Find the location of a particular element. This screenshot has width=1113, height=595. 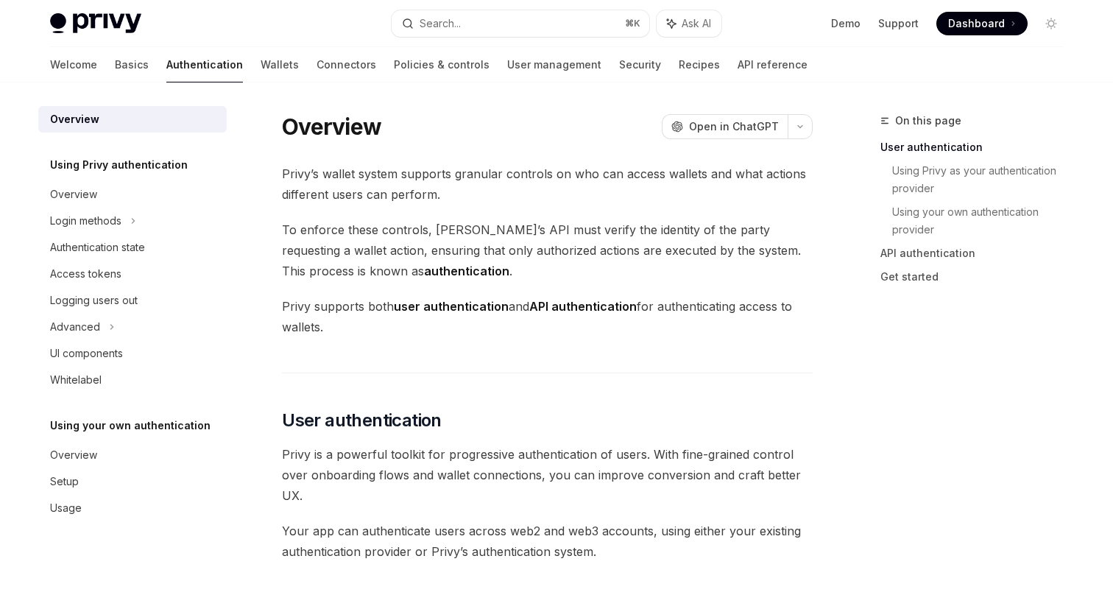

a: UI components is located at coordinates (132, 353).